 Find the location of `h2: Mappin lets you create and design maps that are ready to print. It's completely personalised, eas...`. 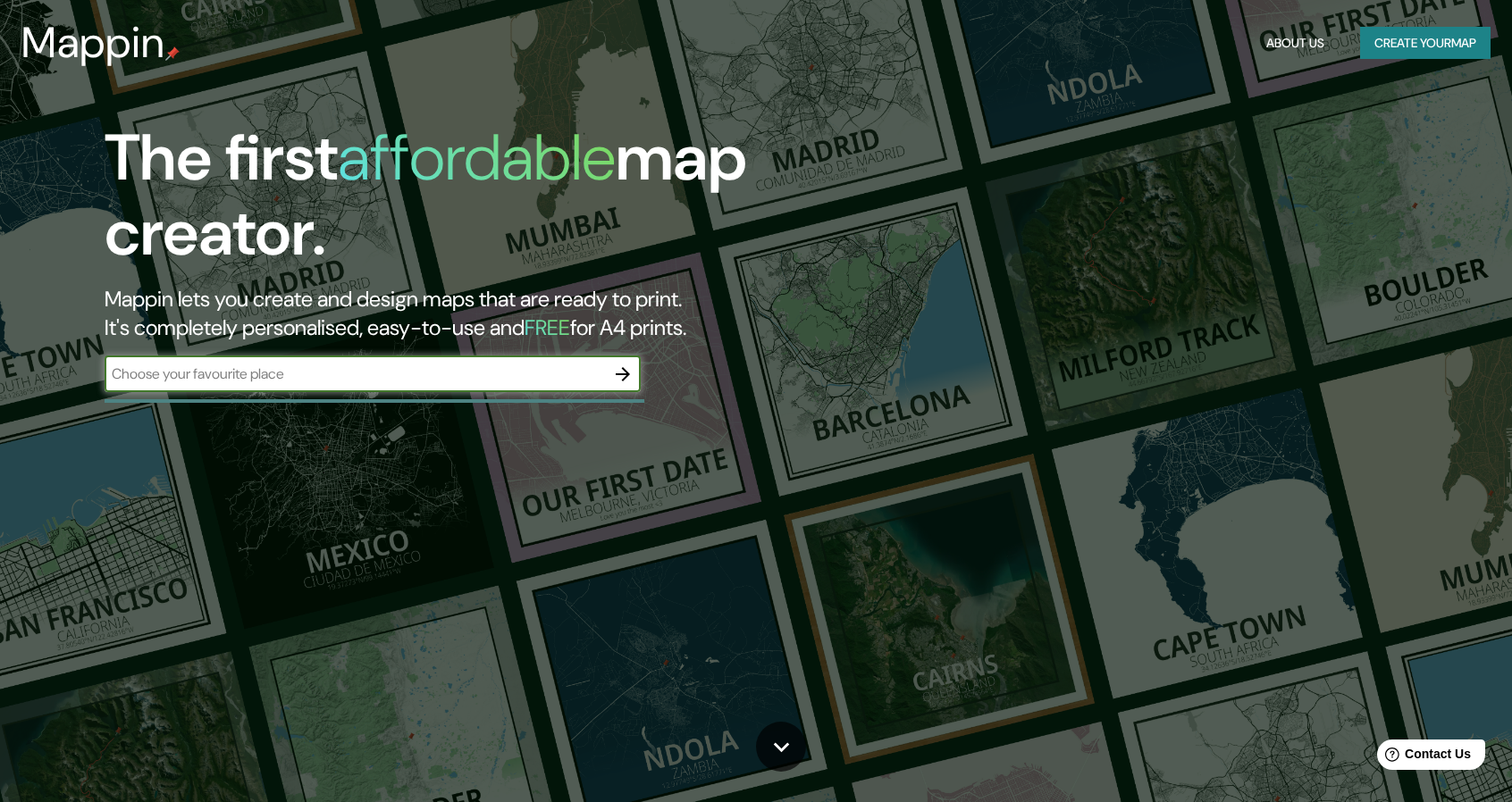

h2: Mappin lets you create and design maps that are ready to print. It's completely personalised, eas... is located at coordinates (482, 313).